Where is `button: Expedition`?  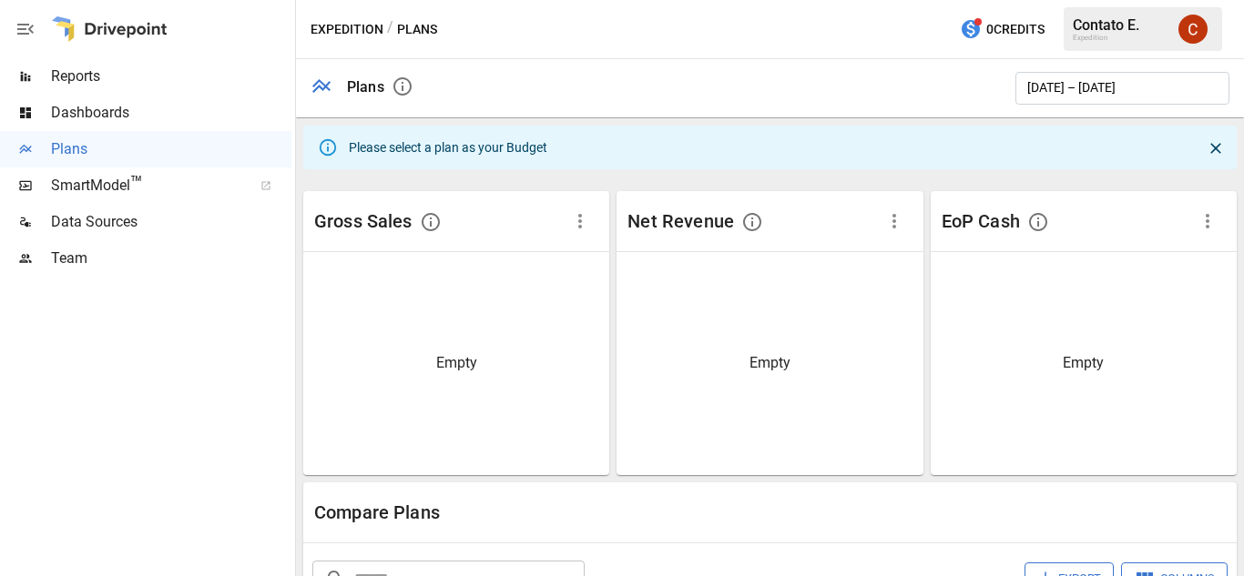 button: Expedition is located at coordinates (347, 29).